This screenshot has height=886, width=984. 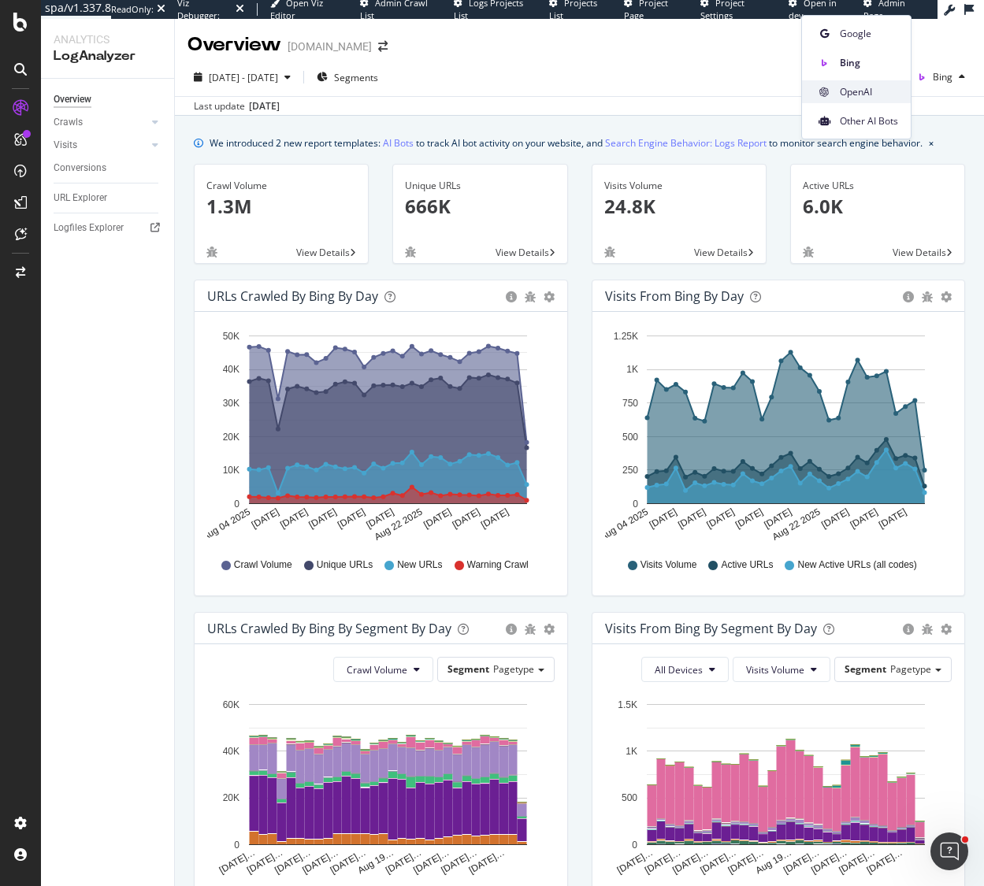 What do you see at coordinates (678, 670) in the screenshot?
I see `span: All Devices` at bounding box center [678, 670].